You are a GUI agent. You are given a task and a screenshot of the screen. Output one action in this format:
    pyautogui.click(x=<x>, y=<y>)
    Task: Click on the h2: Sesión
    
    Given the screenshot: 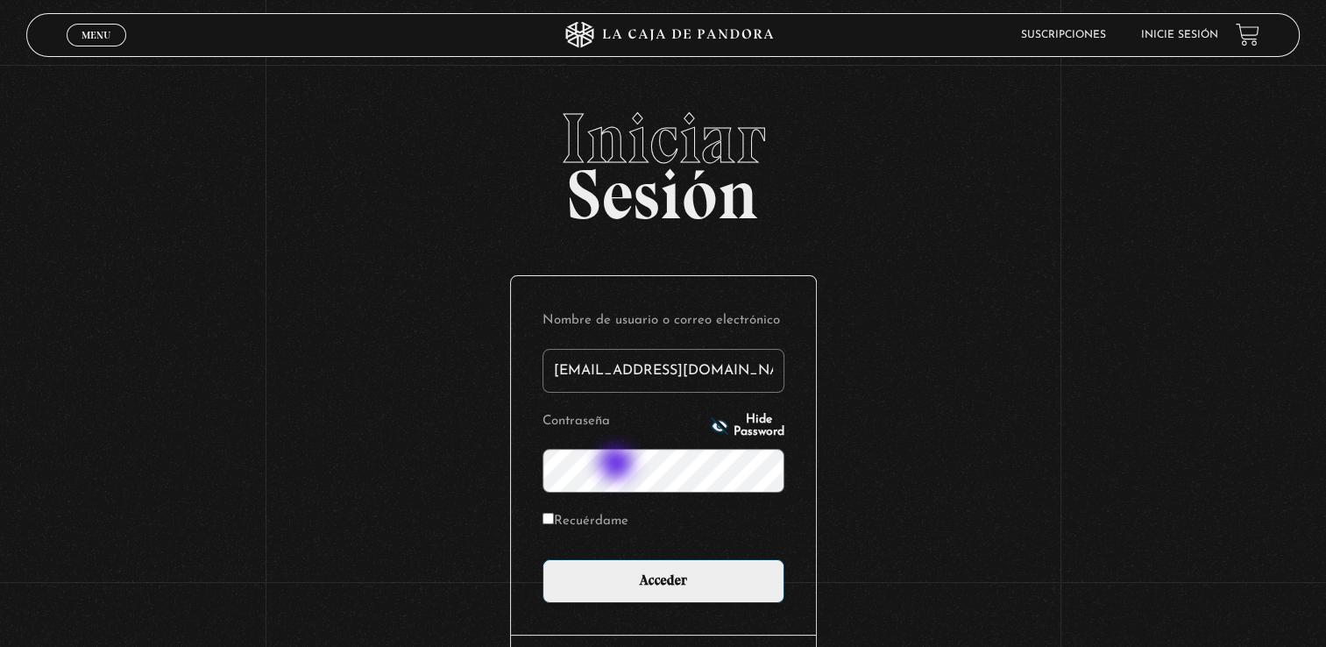 What is the action you would take?
    pyautogui.click(x=663, y=160)
    